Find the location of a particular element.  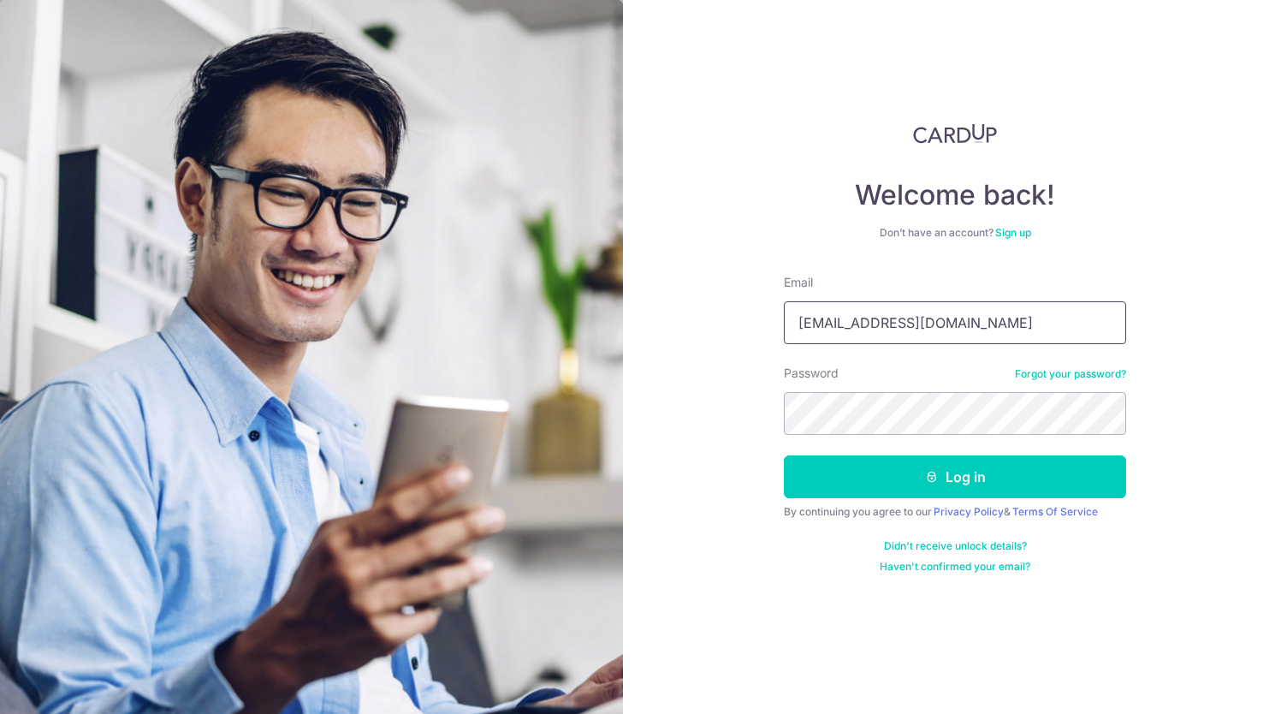

a: Privacy Policy is located at coordinates (969, 511).